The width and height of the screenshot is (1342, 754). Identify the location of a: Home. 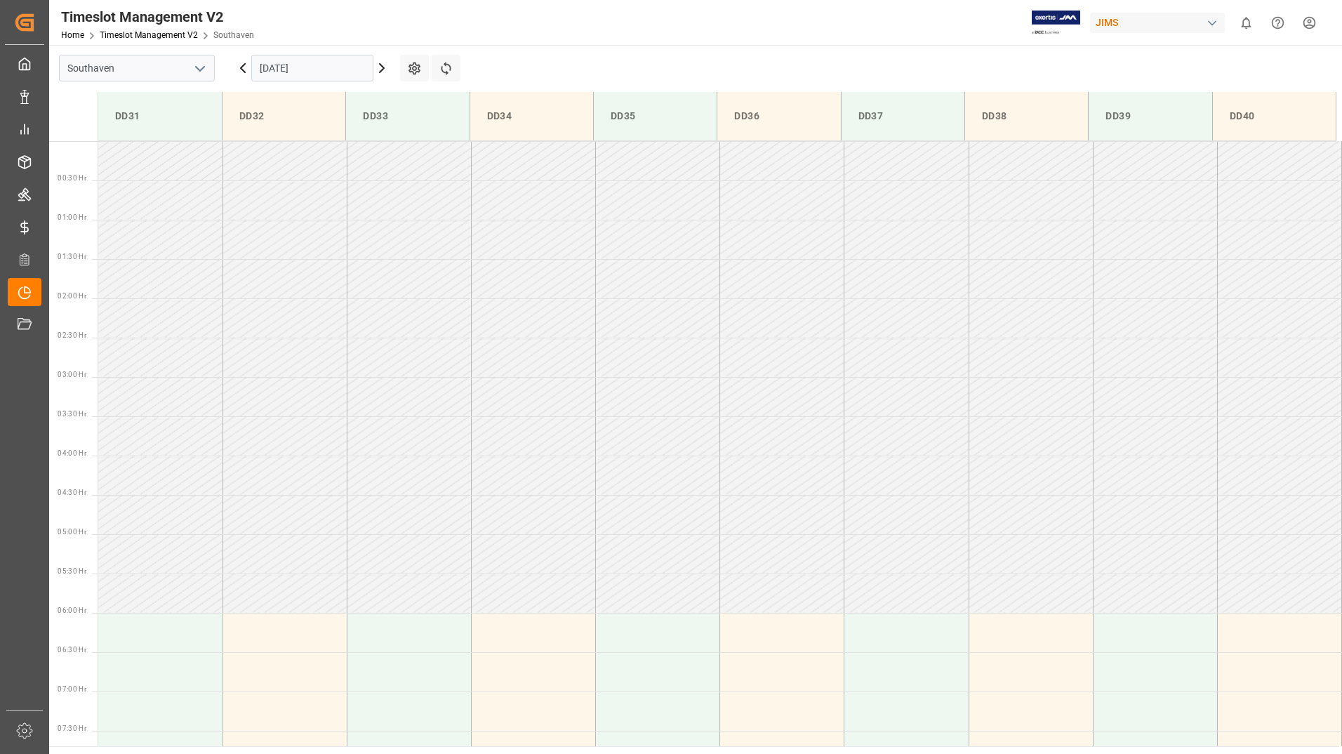
(72, 35).